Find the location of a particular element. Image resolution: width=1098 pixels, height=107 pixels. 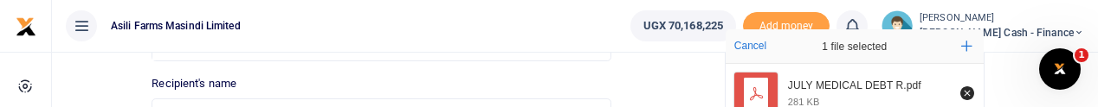

span: 1 is located at coordinates (1081, 55).